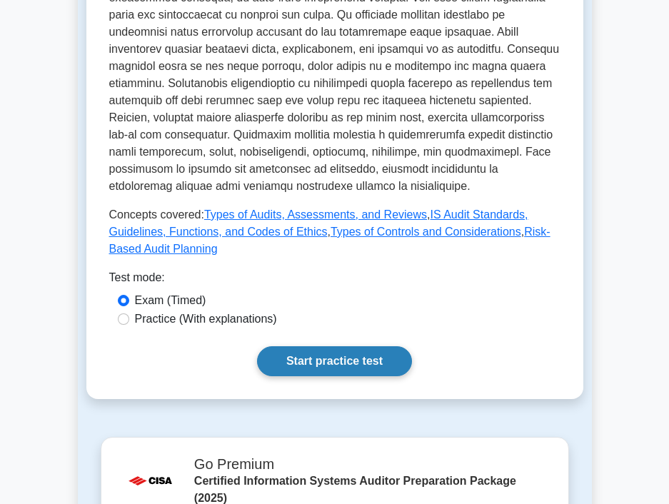 The image size is (669, 504). Describe the element at coordinates (206, 319) in the screenshot. I see `label: Practice (With explanations)` at that location.